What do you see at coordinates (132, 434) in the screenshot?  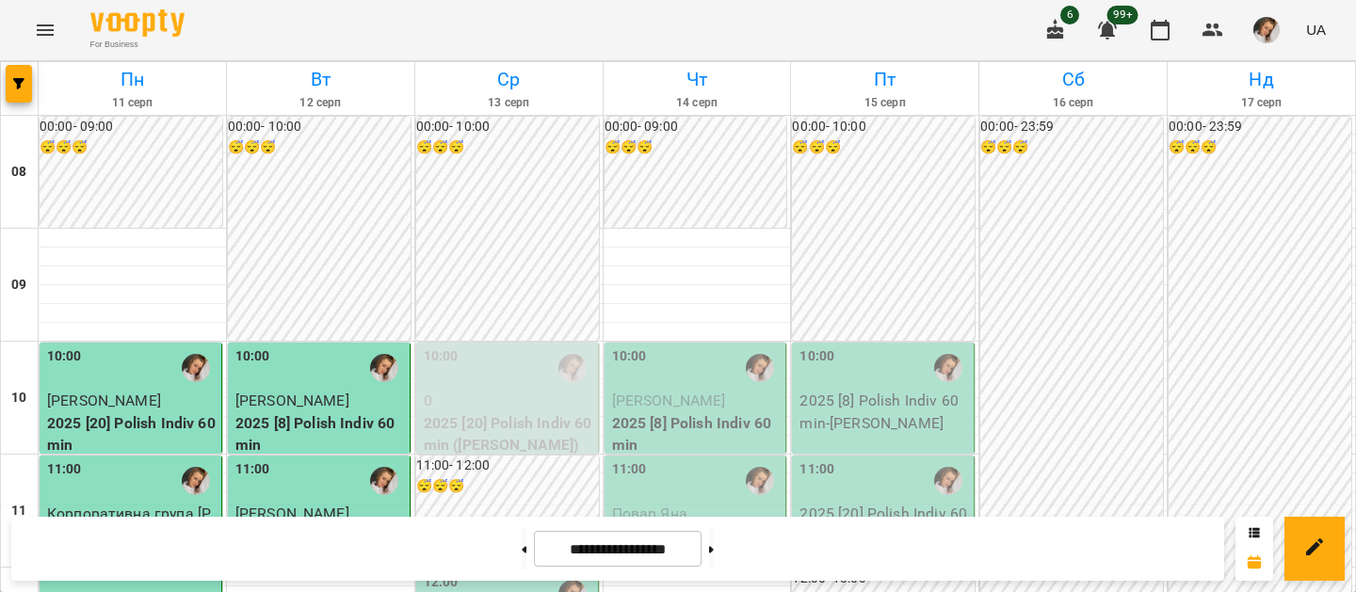 I see `p: 2025 [20] Polish Indiv 60 min` at bounding box center [132, 434].